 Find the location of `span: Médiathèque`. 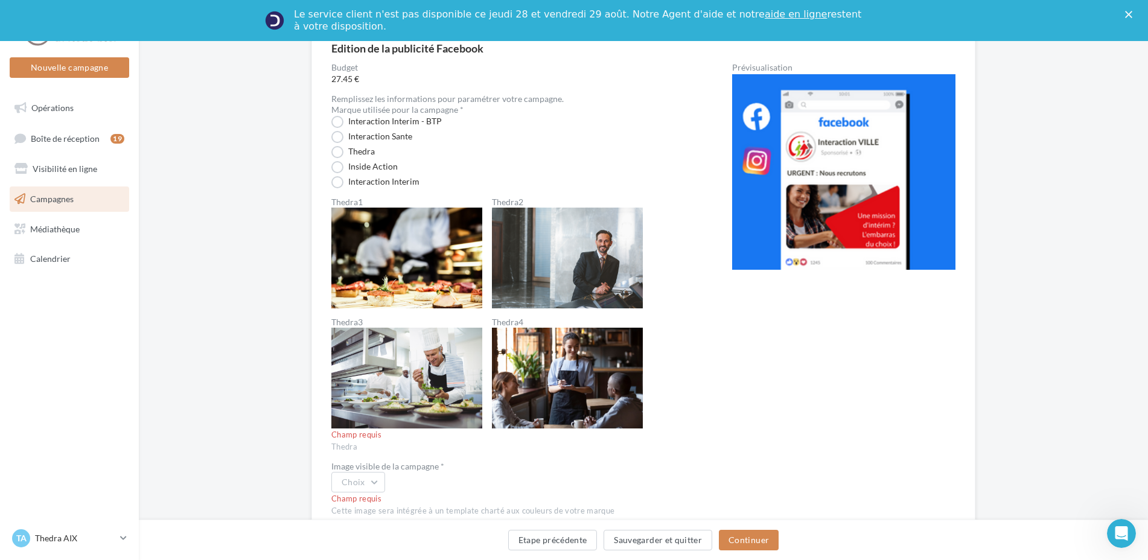

span: Médiathèque is located at coordinates (55, 228).